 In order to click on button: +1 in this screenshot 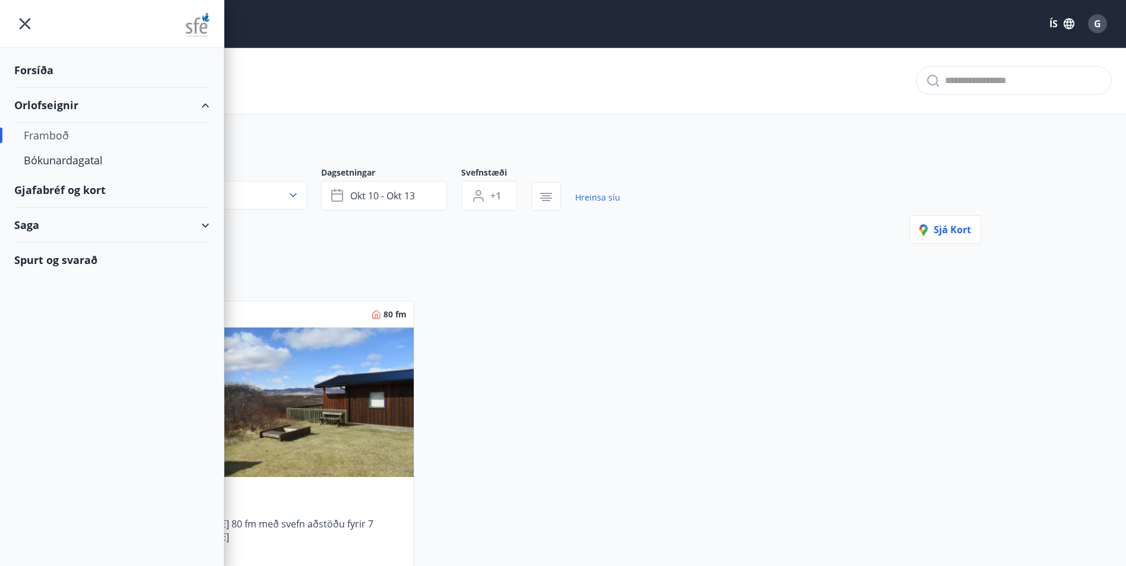, I will do `click(489, 196)`.